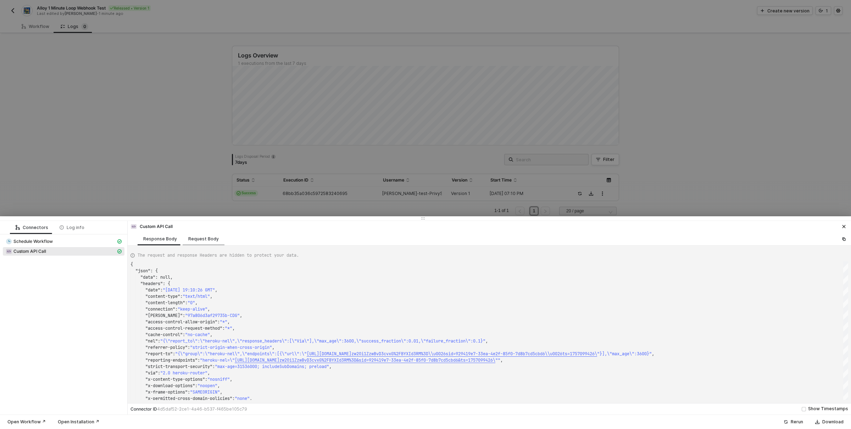 This screenshot has height=429, width=851. Describe the element at coordinates (159, 354) in the screenshot. I see `span: "report-to"` at that location.